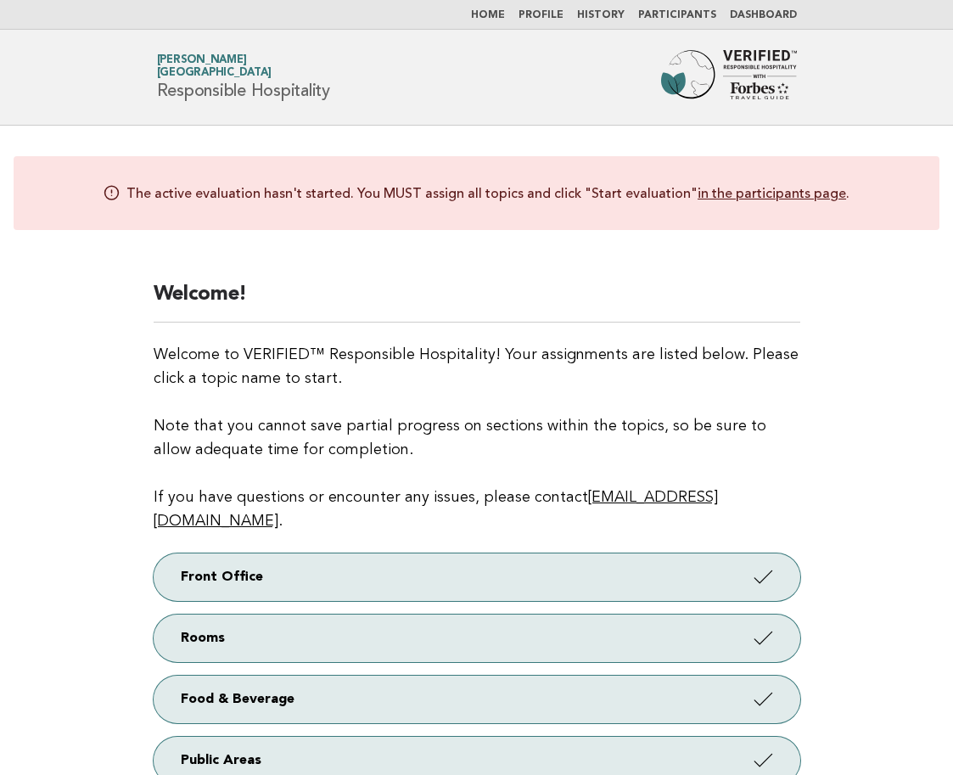 The image size is (953, 775). I want to click on img: Forbes Travel Guide, so click(729, 77).